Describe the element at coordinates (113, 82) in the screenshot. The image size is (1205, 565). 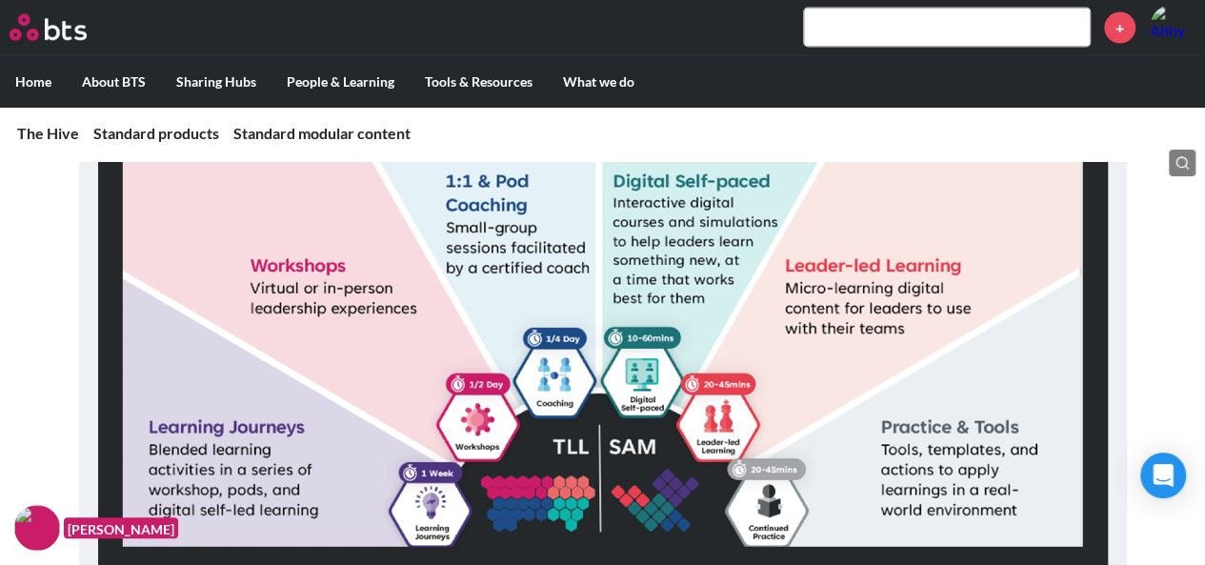
I see `label: About BTS` at that location.